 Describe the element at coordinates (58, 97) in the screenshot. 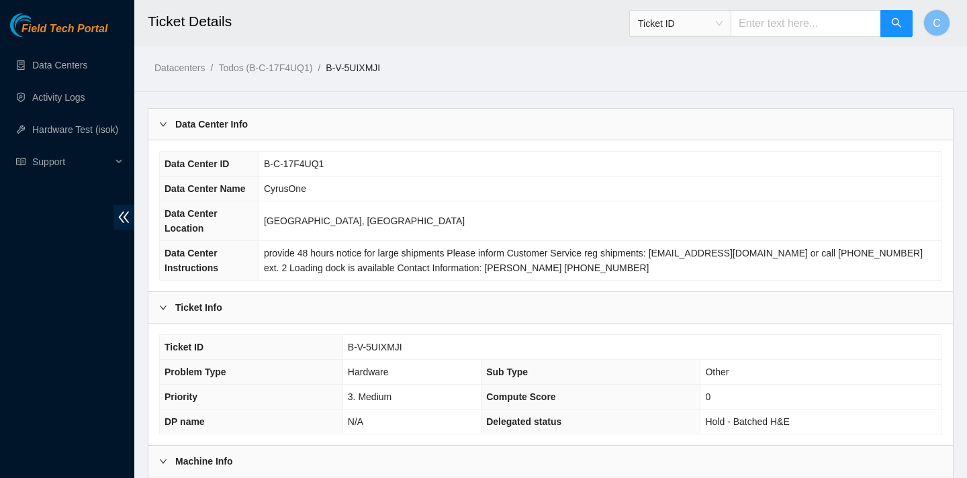

I see `a: Activity Logs` at that location.